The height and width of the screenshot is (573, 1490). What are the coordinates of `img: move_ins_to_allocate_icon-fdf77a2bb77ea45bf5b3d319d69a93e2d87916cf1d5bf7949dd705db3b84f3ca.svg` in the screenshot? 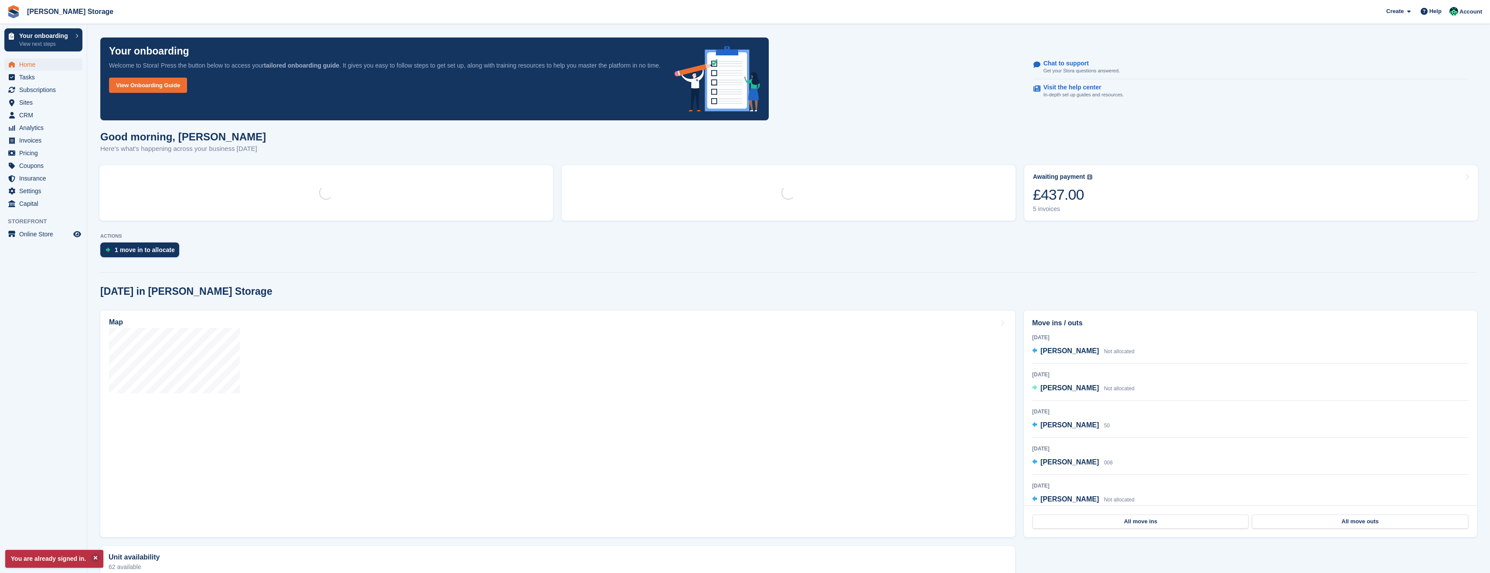 It's located at (108, 250).